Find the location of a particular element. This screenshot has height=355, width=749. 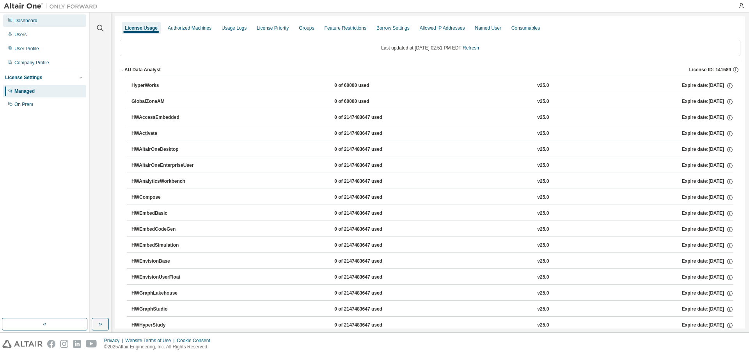

div: Website Terms of Use is located at coordinates (151, 341).